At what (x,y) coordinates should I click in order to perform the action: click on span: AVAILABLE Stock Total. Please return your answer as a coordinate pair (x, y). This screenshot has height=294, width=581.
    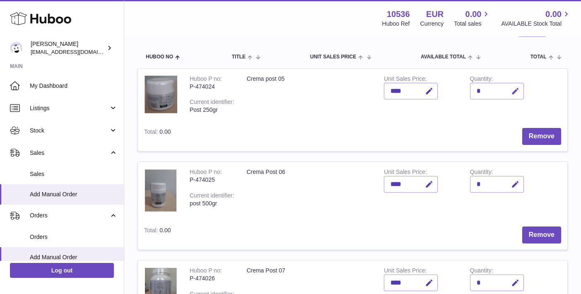
    Looking at the image, I should click on (536, 24).